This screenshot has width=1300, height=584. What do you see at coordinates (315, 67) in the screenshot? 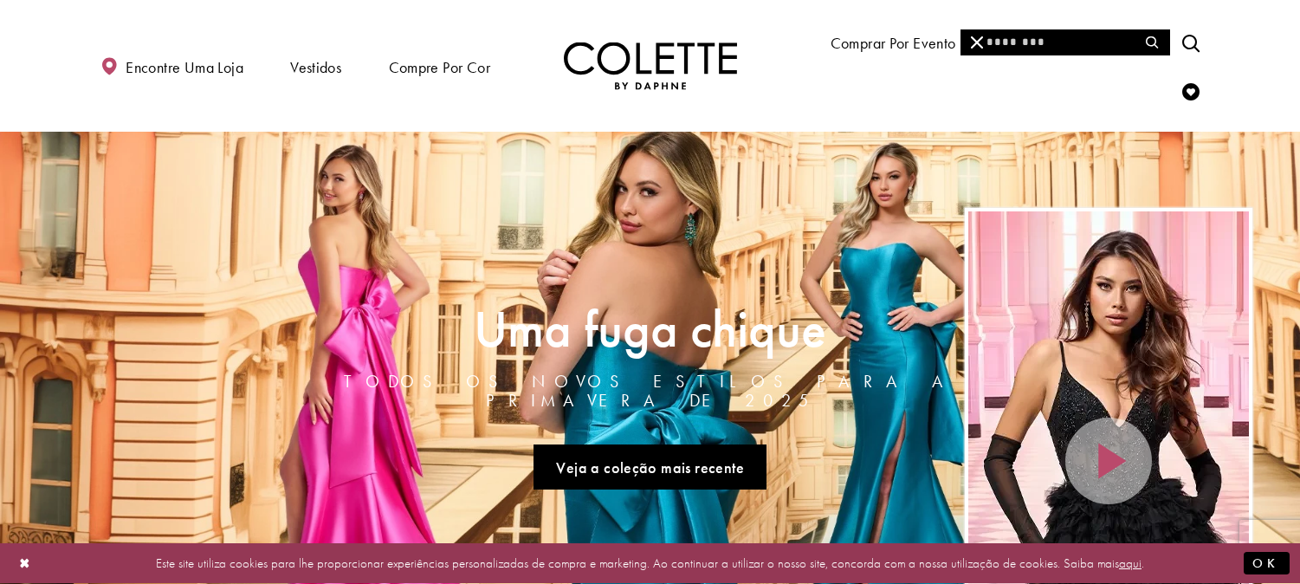
I see `font: Vestidos` at bounding box center [315, 67].